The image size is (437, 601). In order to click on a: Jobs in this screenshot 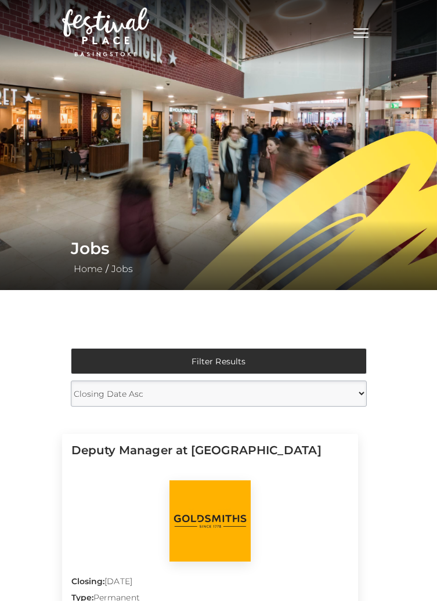, I will do `click(122, 269)`.